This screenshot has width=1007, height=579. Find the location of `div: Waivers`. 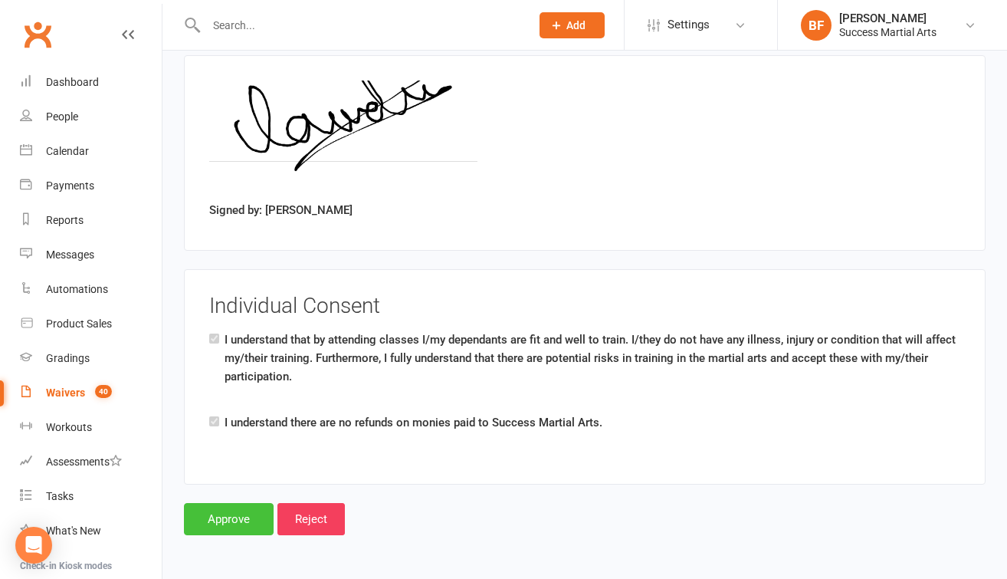

div: Waivers is located at coordinates (65, 392).